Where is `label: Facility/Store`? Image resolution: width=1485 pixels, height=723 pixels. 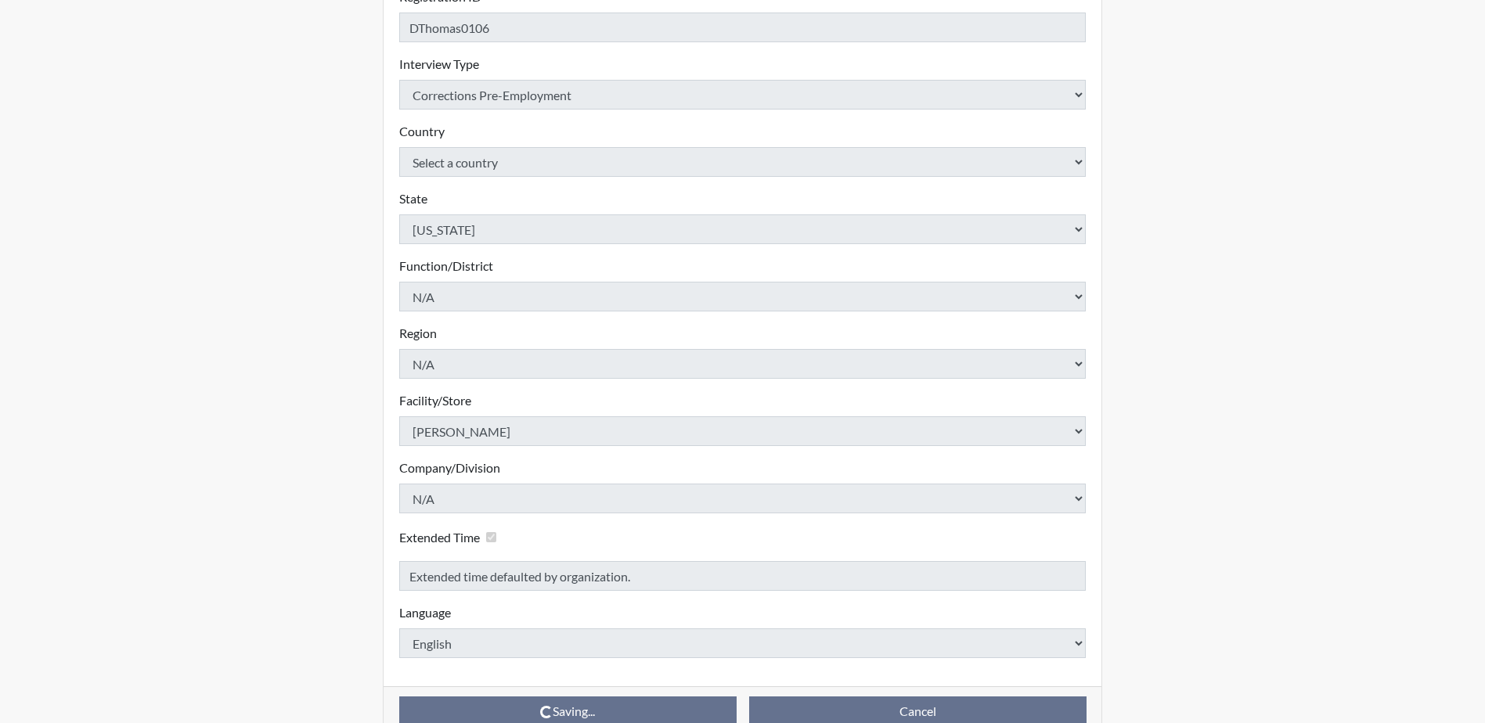
label: Facility/Store is located at coordinates (435, 401).